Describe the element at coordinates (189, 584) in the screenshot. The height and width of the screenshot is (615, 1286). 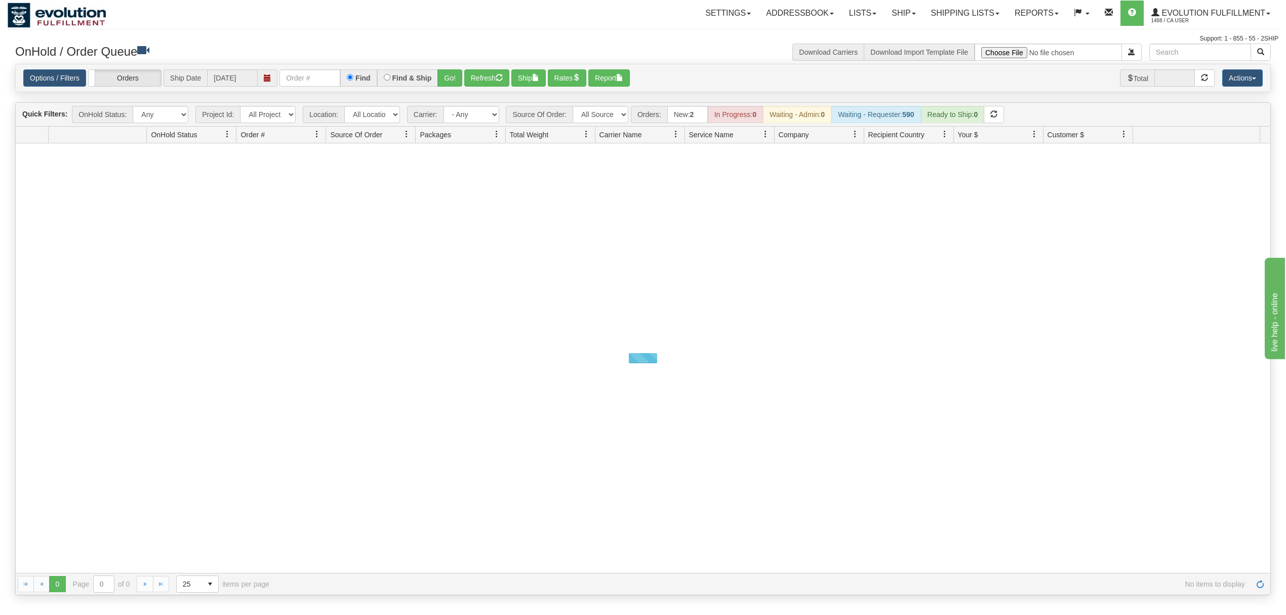
I see `span: 25` at that location.